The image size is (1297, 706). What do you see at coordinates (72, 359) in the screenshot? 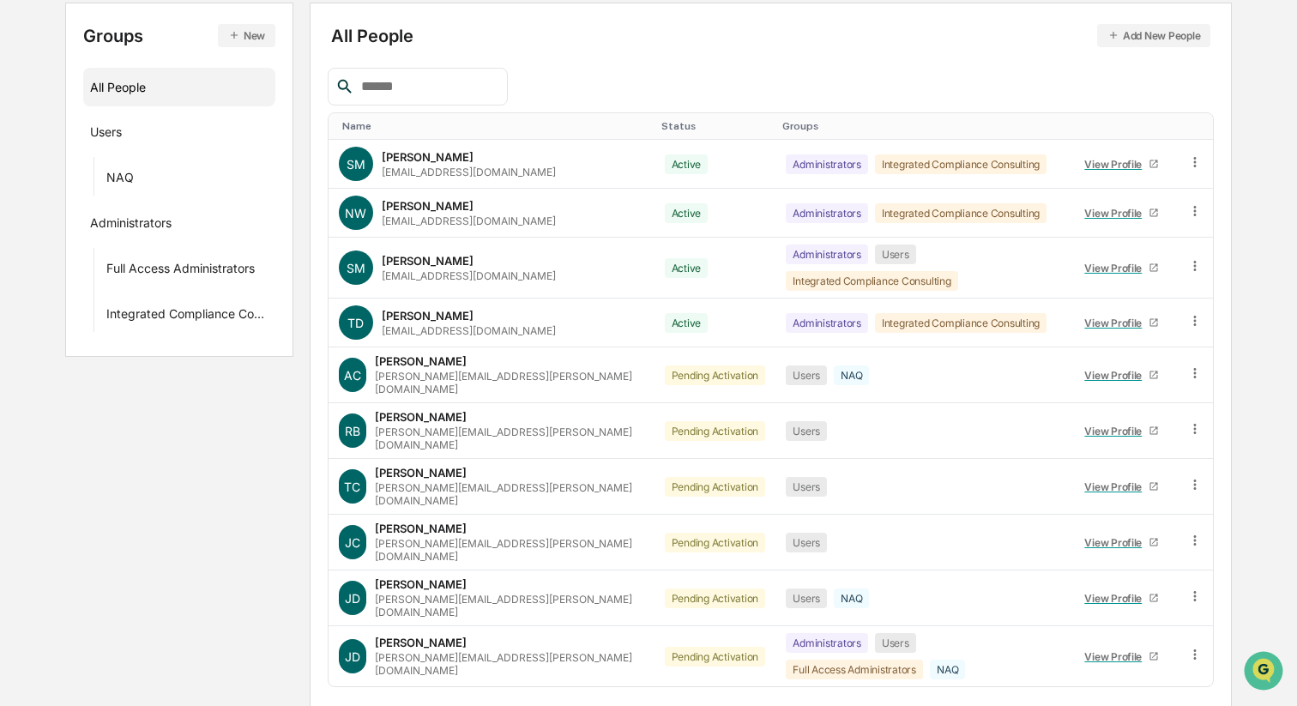
I see `span: Preclearance` at bounding box center [72, 359].